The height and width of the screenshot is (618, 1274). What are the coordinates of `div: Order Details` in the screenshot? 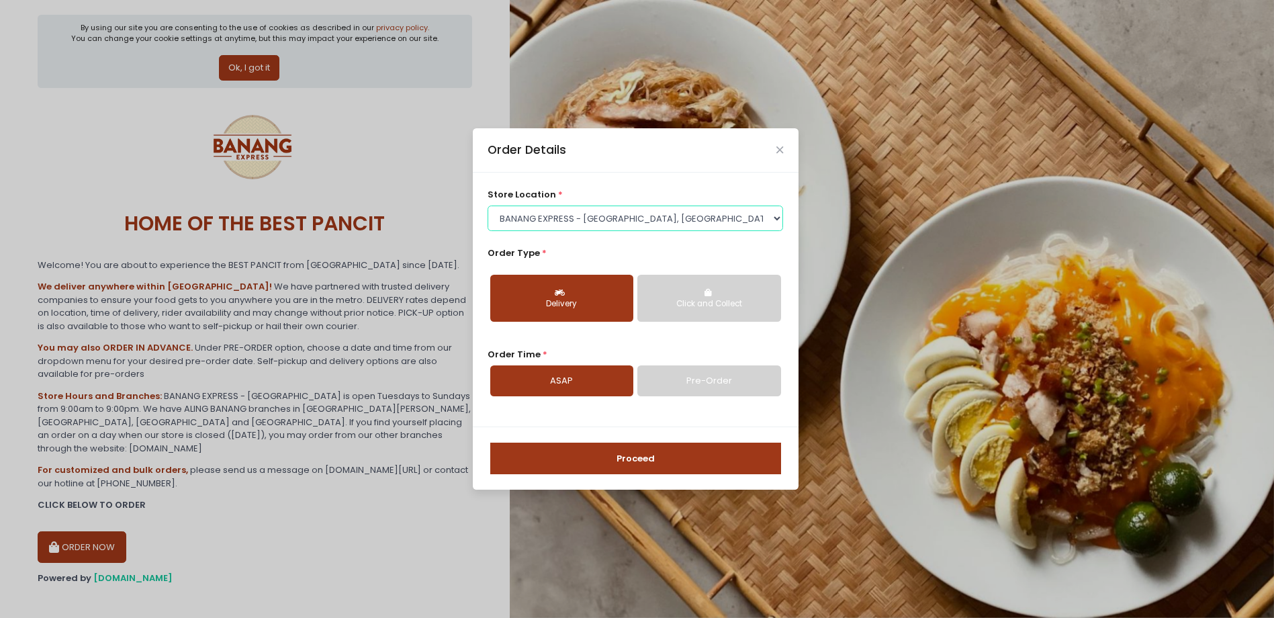 It's located at (527, 150).